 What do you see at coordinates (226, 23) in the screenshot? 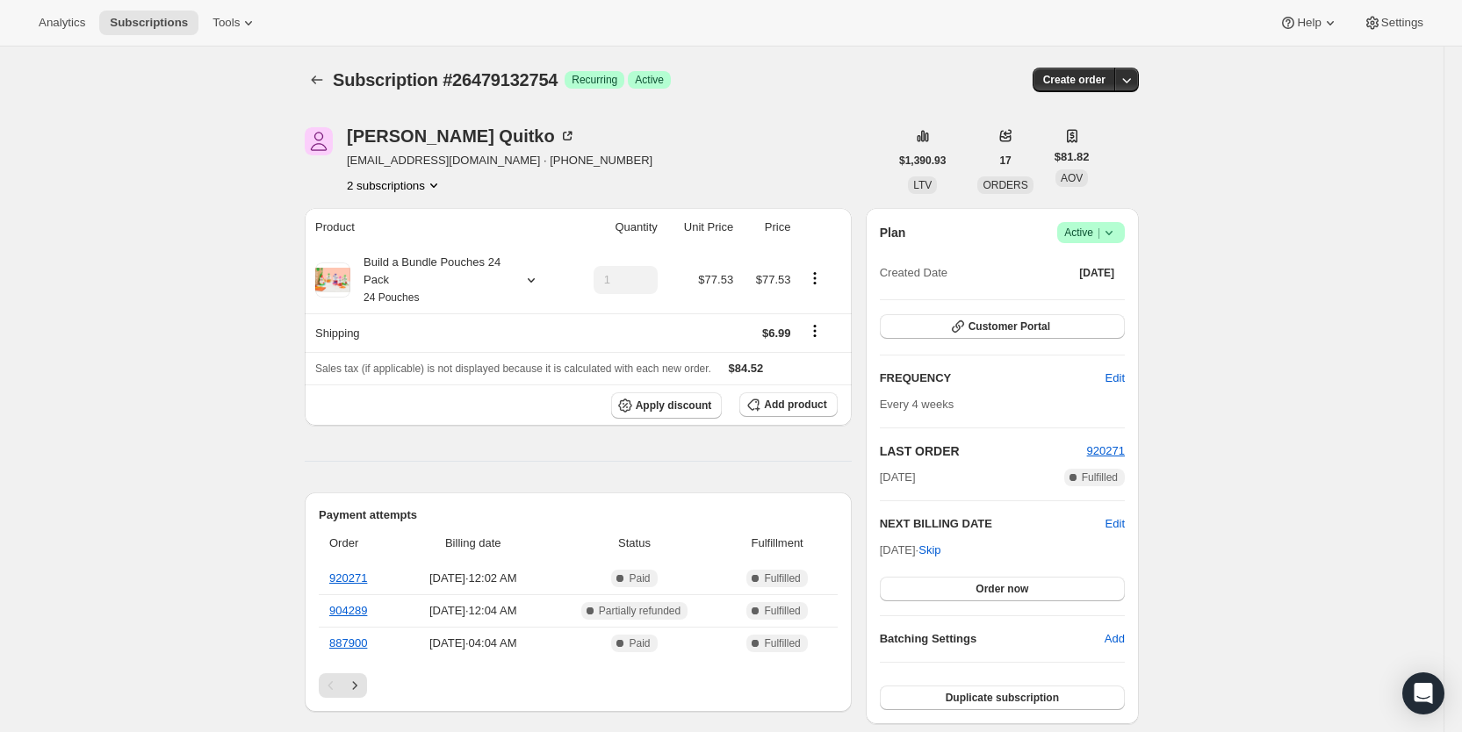
I see `span: Tools` at bounding box center [226, 23].